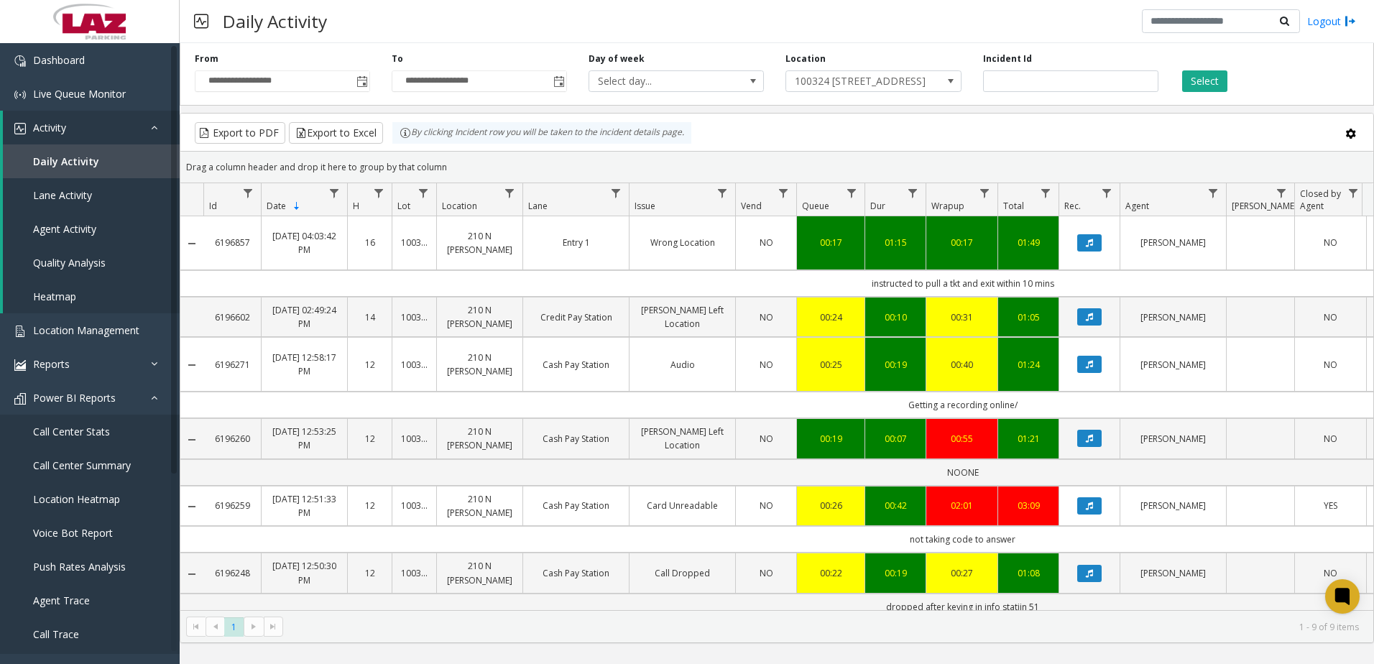 The width and height of the screenshot is (1374, 664). Describe the element at coordinates (1028, 438) in the screenshot. I see `div: 01:21` at that location.